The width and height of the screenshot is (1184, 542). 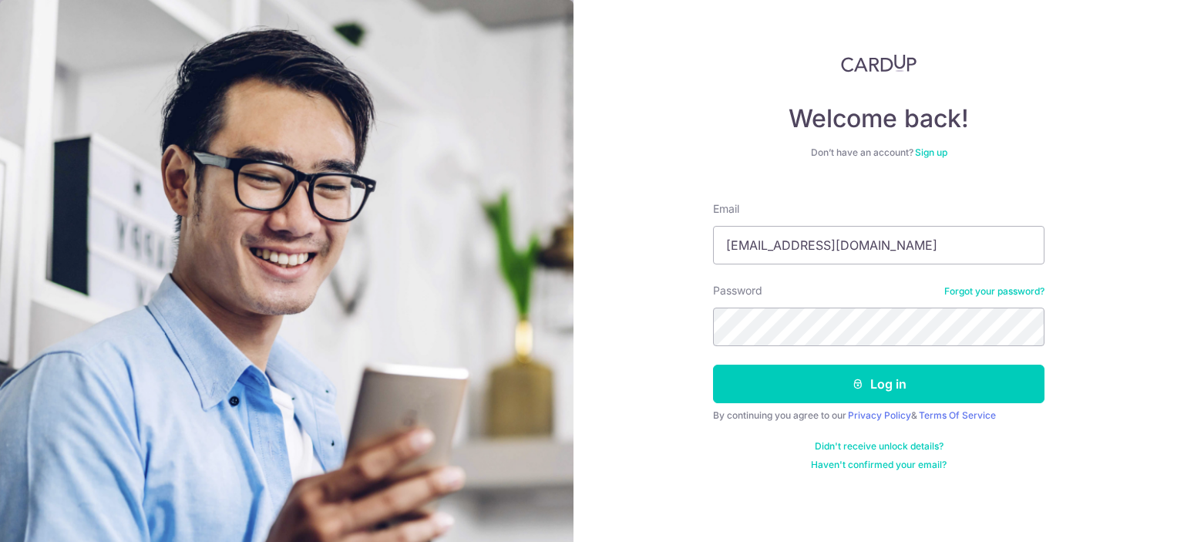 I want to click on h4: Welcome back!, so click(x=879, y=119).